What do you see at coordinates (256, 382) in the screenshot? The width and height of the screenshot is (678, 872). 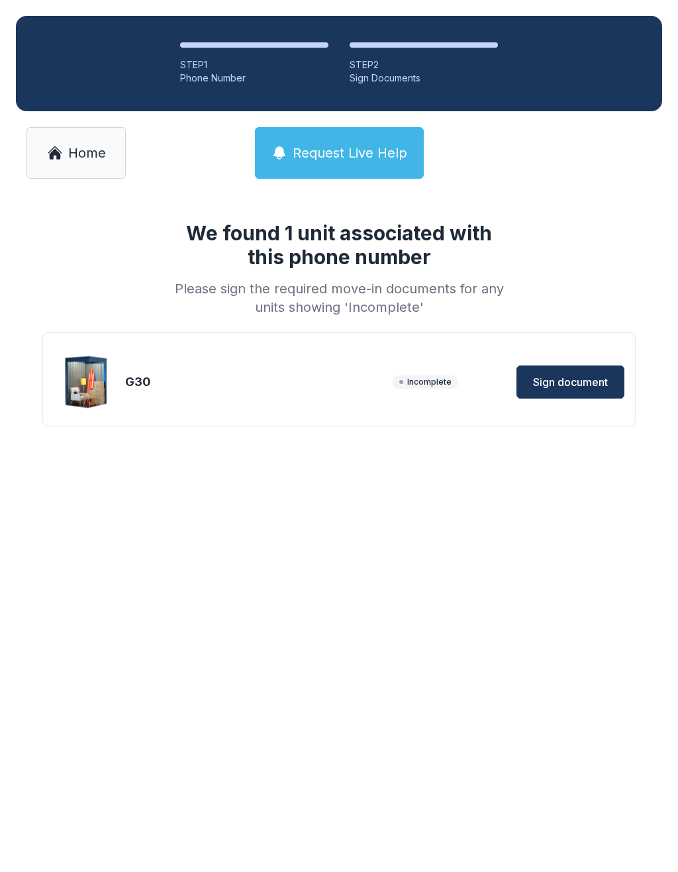 I see `div: G30` at bounding box center [256, 382].